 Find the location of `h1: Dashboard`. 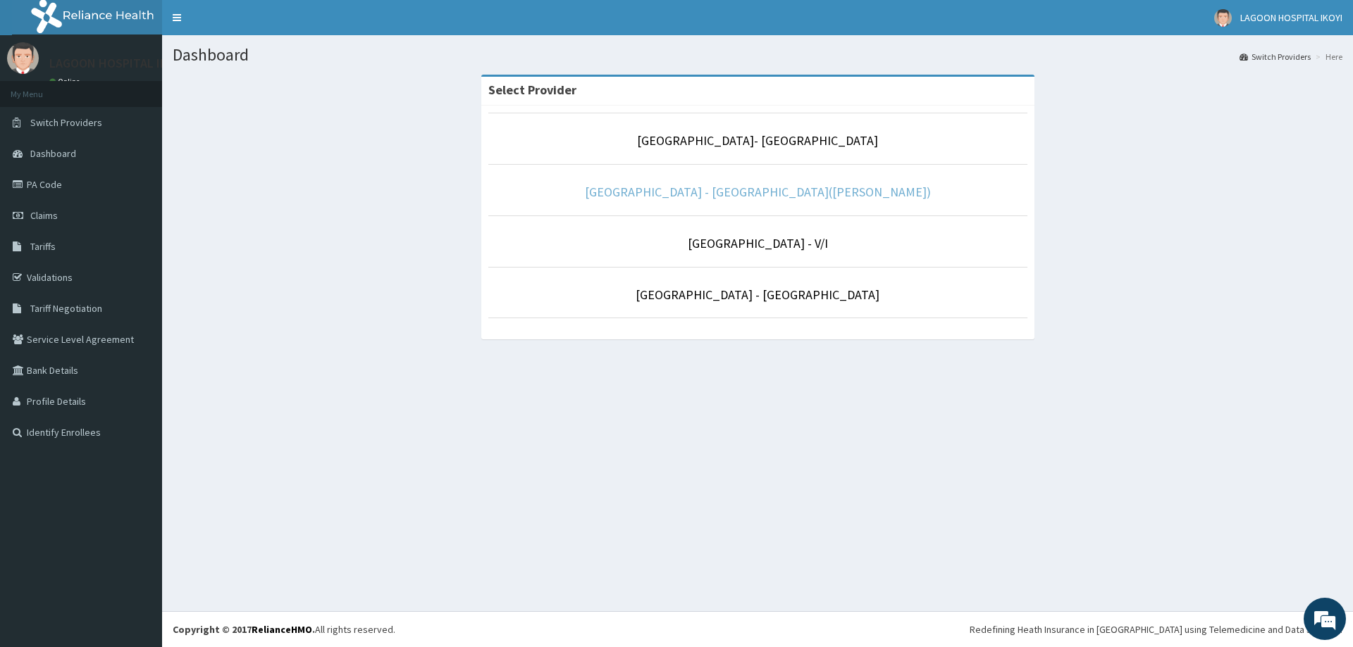

h1: Dashboard is located at coordinates (757, 55).